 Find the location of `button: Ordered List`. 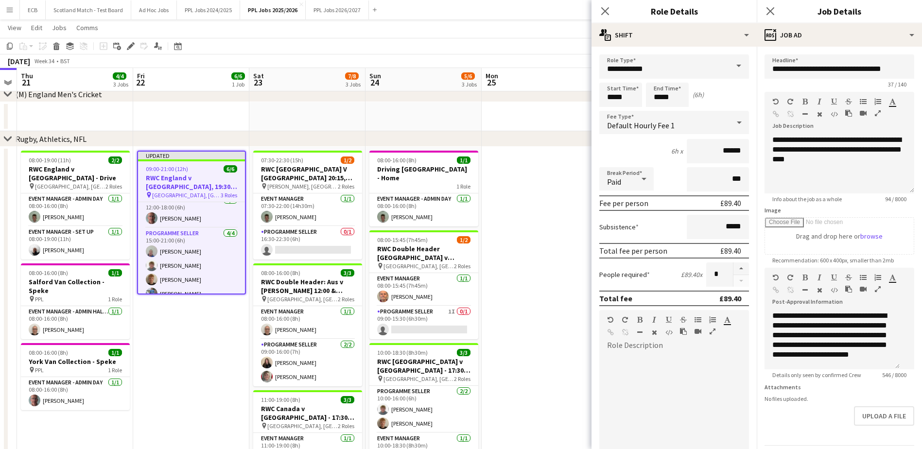

button: Ordered List is located at coordinates (877, 102).